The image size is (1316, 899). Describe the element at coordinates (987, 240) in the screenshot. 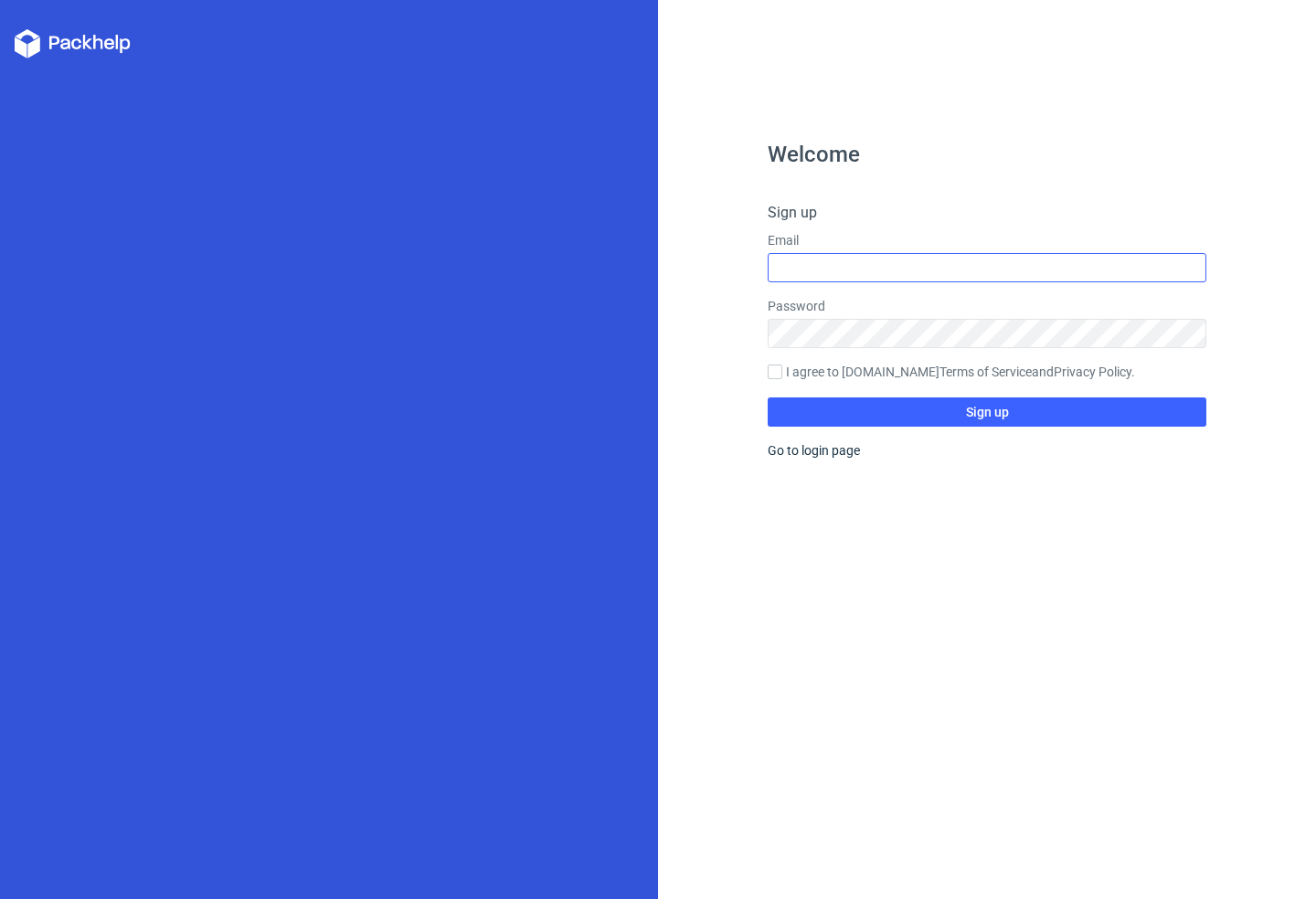

I see `label: Email` at that location.